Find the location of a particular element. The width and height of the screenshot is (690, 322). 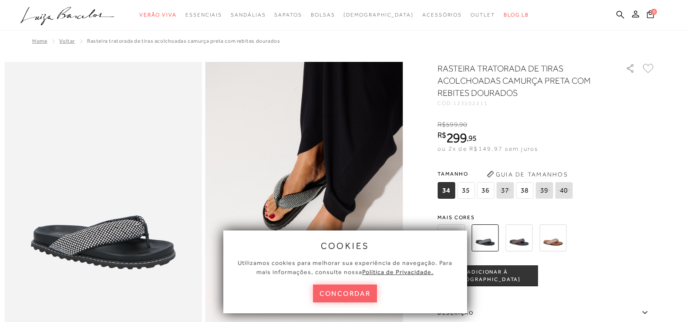

span: 90 is located at coordinates (463, 124).